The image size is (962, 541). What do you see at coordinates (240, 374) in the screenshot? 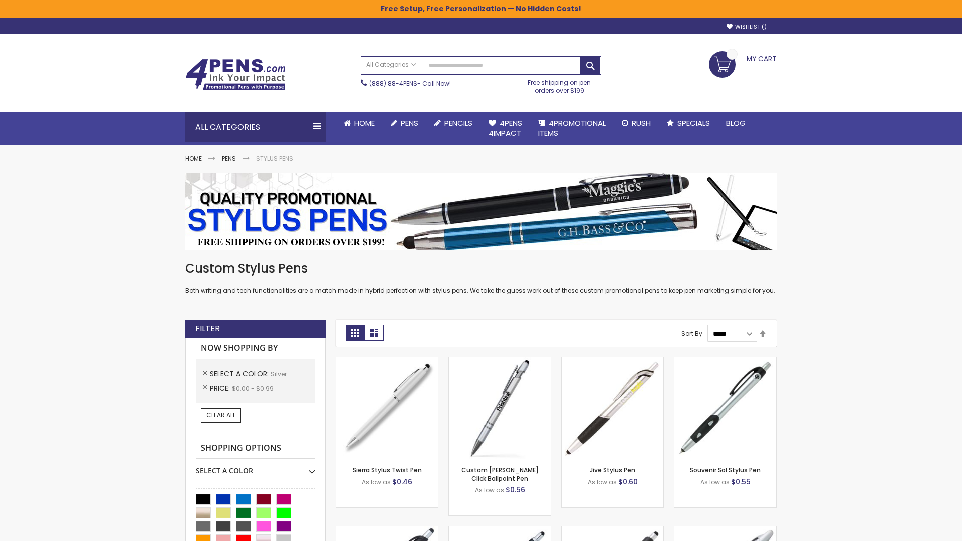
I see `span: Select A Color` at bounding box center [240, 374].